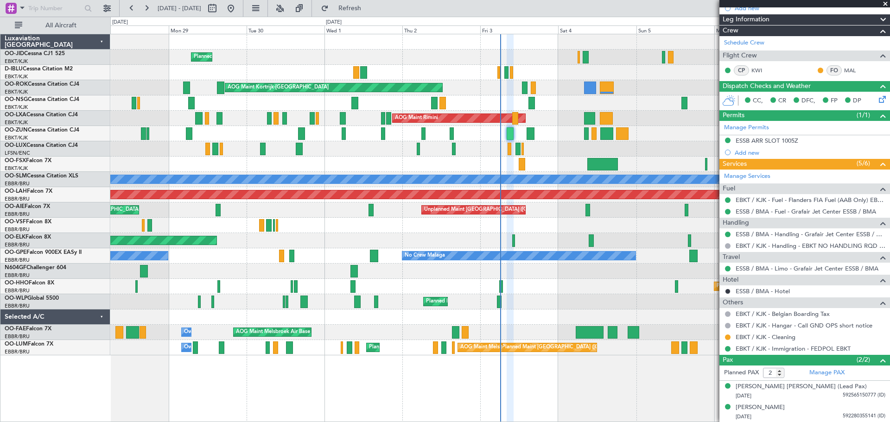 The image size is (890, 422). Describe the element at coordinates (753, 30) in the screenshot. I see `div: Mon 6` at that location.